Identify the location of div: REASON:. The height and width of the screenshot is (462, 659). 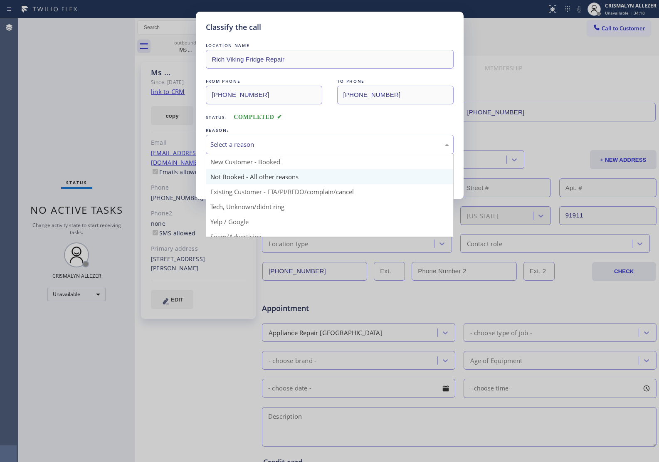
(330, 130).